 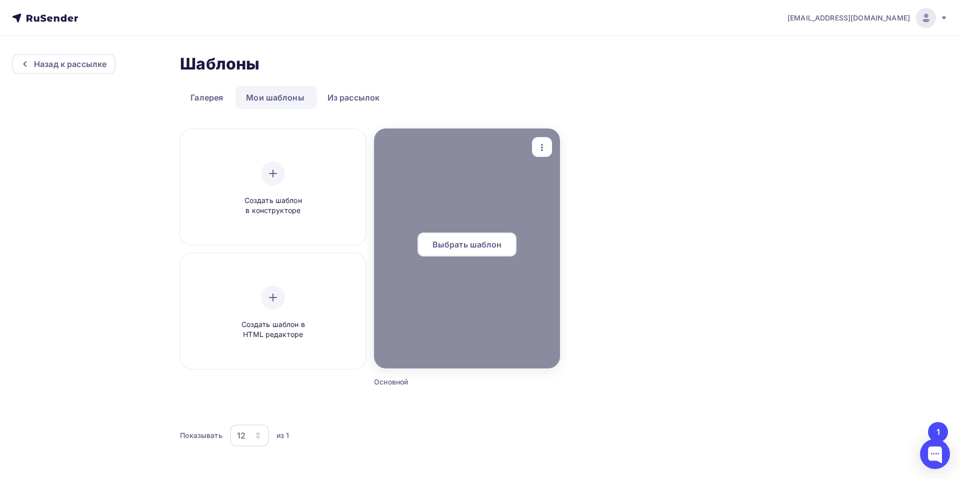 I want to click on div: Основной, so click(x=443, y=382).